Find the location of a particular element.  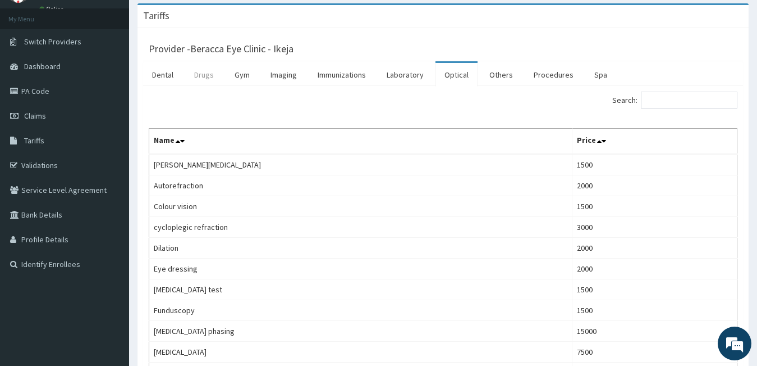

a: Drugs is located at coordinates (204, 75).